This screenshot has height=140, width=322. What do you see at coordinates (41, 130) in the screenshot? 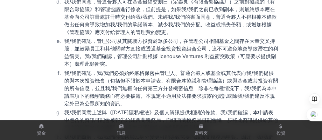
I see `a: 資金` at bounding box center [41, 130].